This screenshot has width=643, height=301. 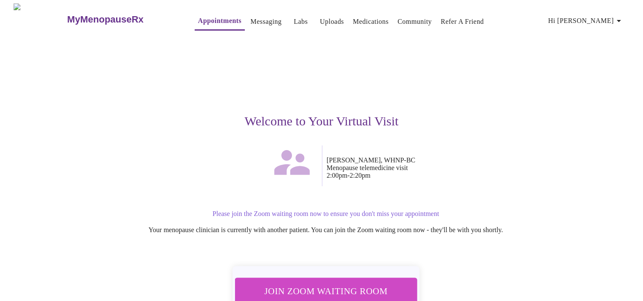 What do you see at coordinates (414, 22) in the screenshot?
I see `button: Community` at bounding box center [414, 22].